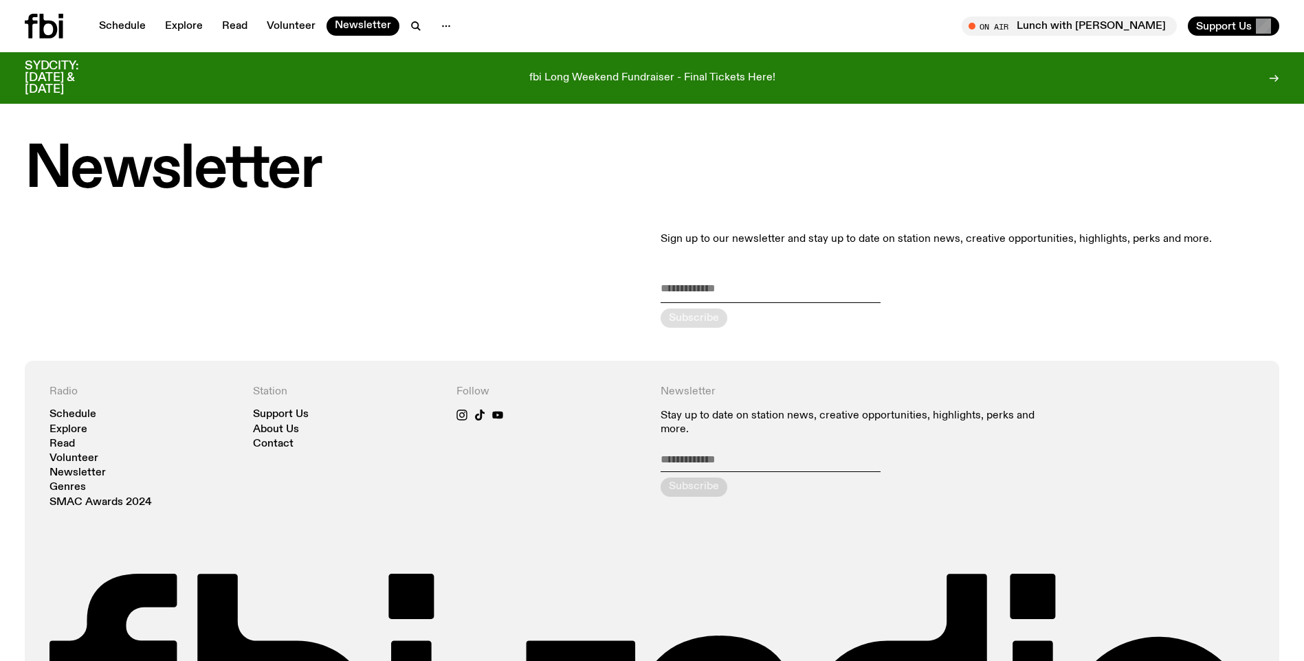 This screenshot has height=661, width=1304. I want to click on p: fbi Long Weekend Fundraiser - Final Tickets Here!, so click(652, 78).